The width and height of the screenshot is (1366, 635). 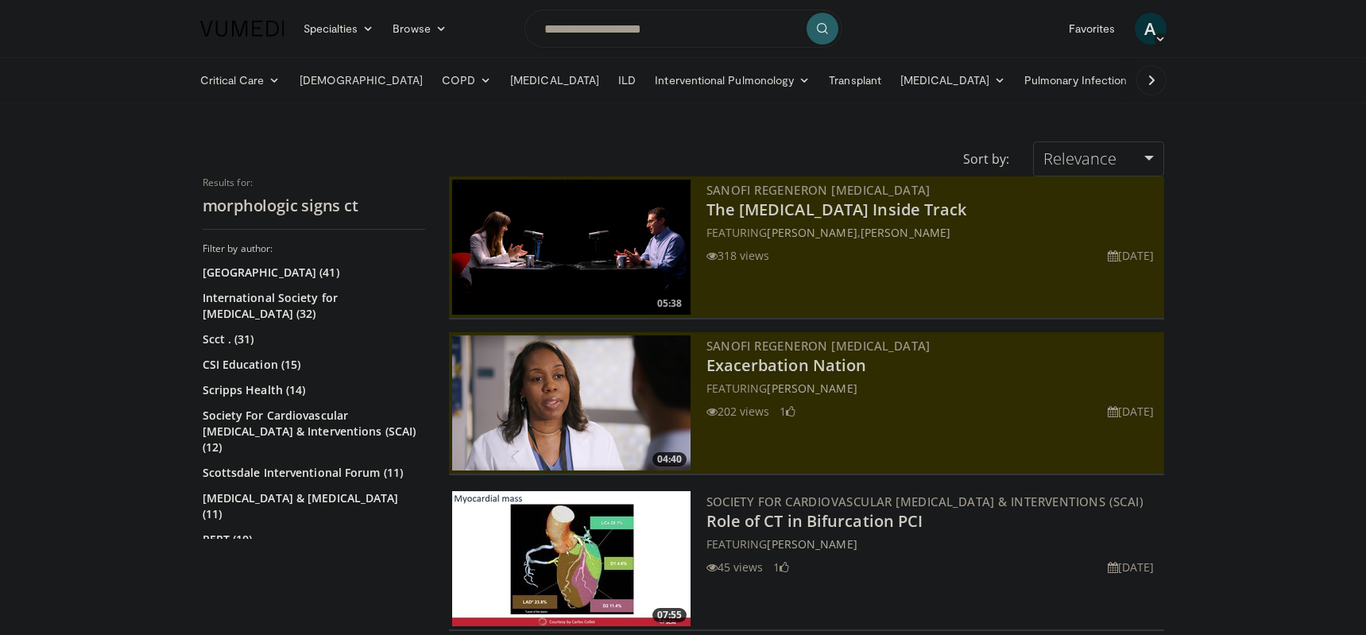 I want to click on a: ILD, so click(x=627, y=80).